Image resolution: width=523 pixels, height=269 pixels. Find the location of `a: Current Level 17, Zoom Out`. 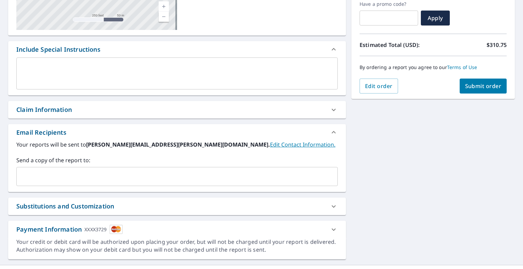

a: Current Level 17, Zoom Out is located at coordinates (164, 17).